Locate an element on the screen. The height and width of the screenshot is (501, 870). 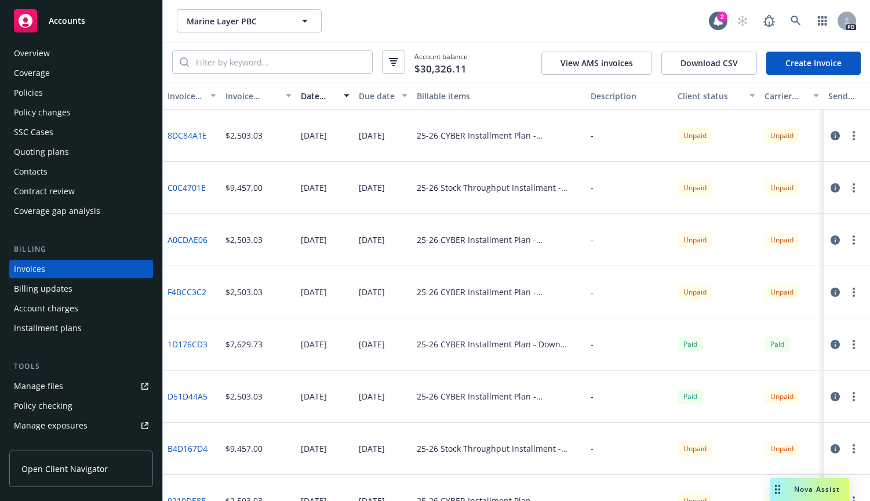
span: Manage exposures is located at coordinates (81, 425).